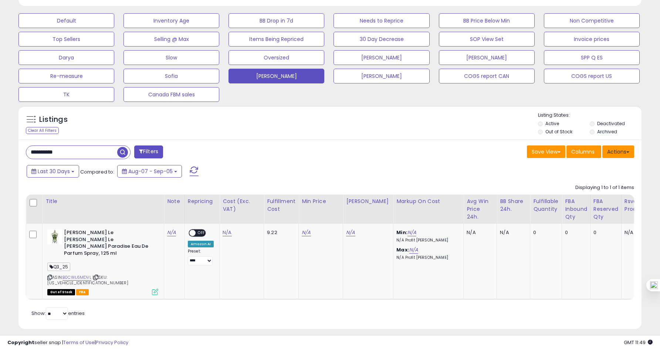  What do you see at coordinates (241, 206) in the screenshot?
I see `div: Cost (Exc. VAT)` at bounding box center [241, 206].